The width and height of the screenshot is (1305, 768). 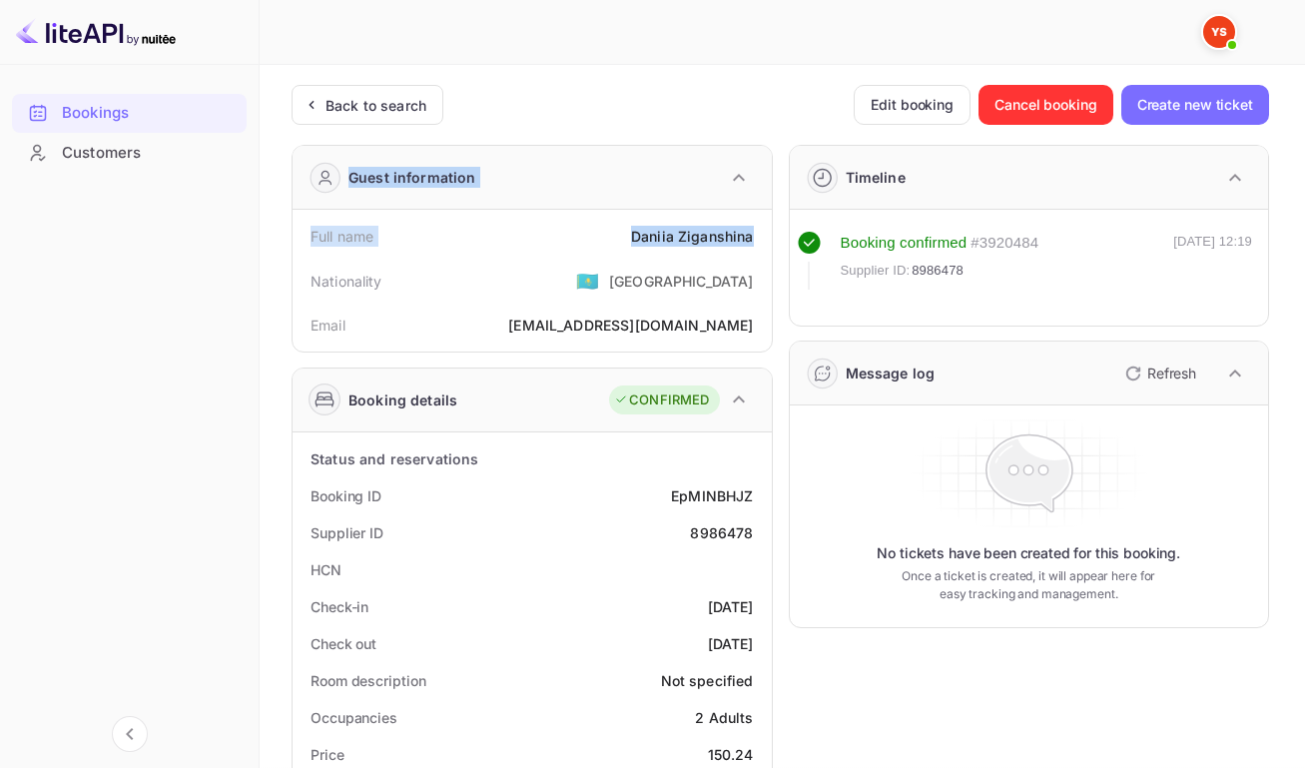 What do you see at coordinates (402, 399) in the screenshot?
I see `div: Booking details` at bounding box center [402, 399].